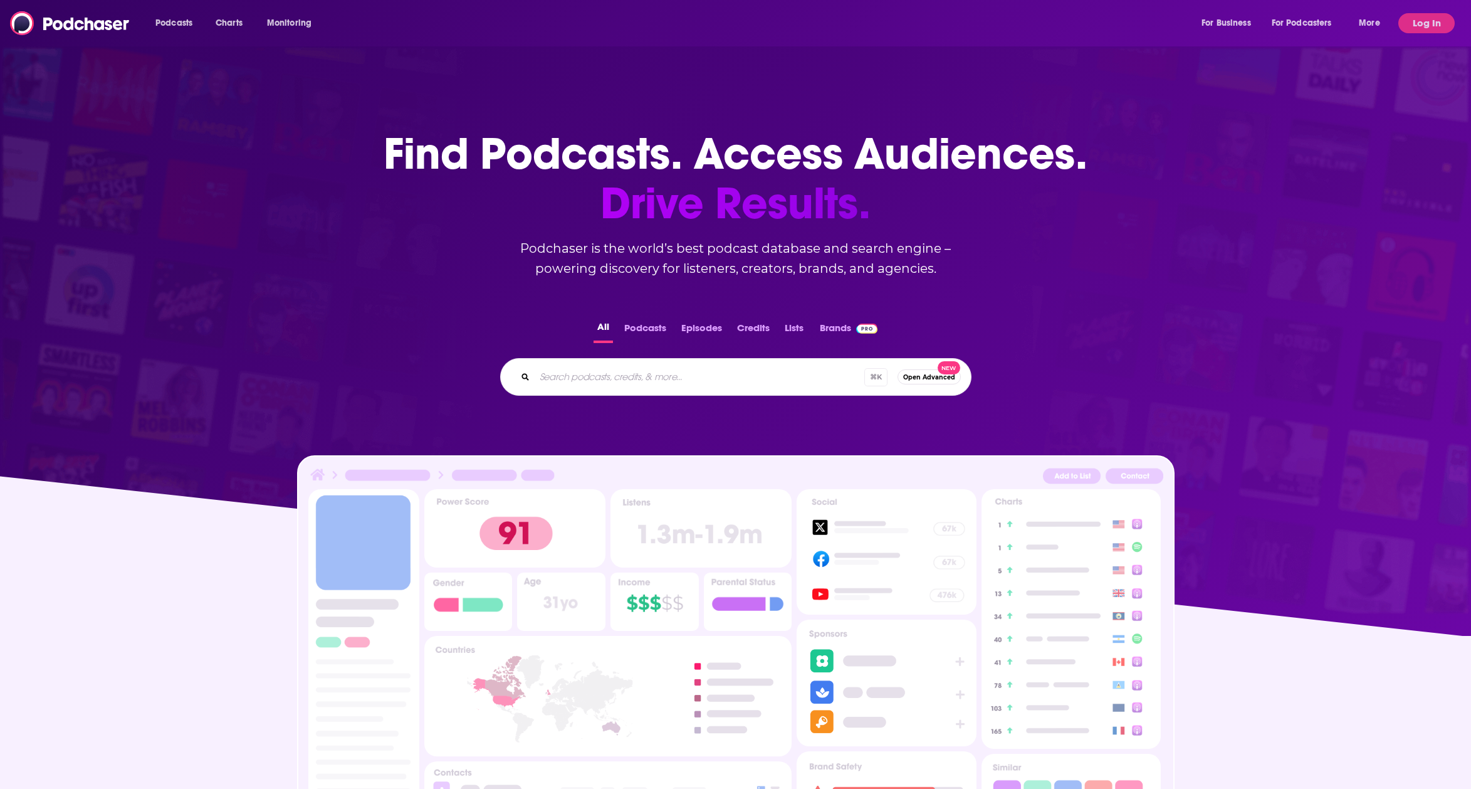  Describe the element at coordinates (699, 377) in the screenshot. I see `input: Search podcasts, credits, & more...` at that location.